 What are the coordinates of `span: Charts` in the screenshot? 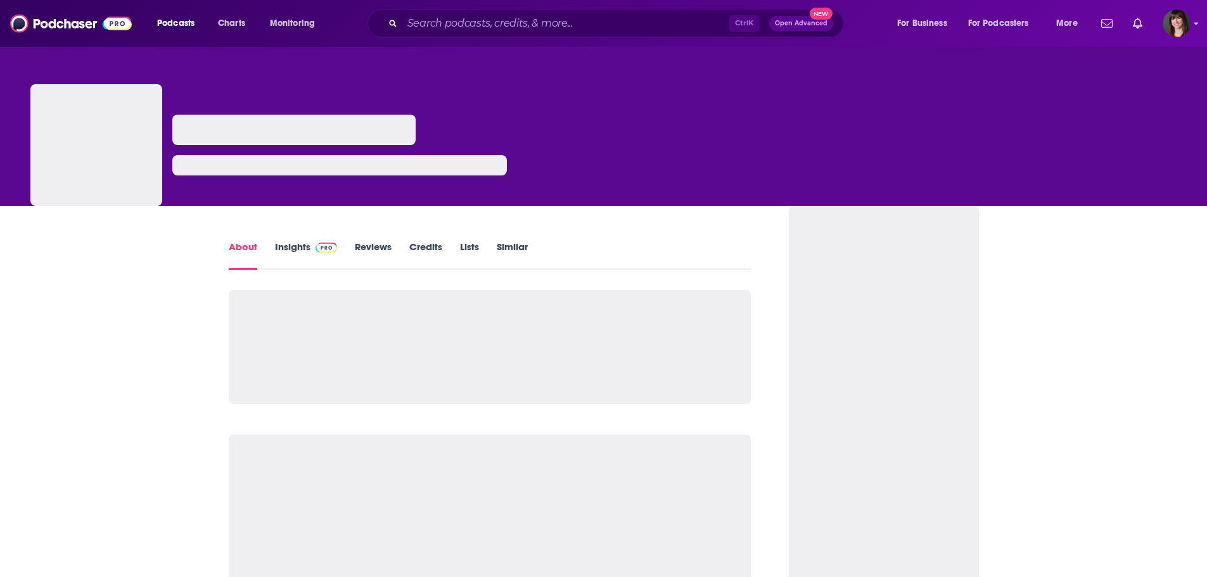 It's located at (231, 23).